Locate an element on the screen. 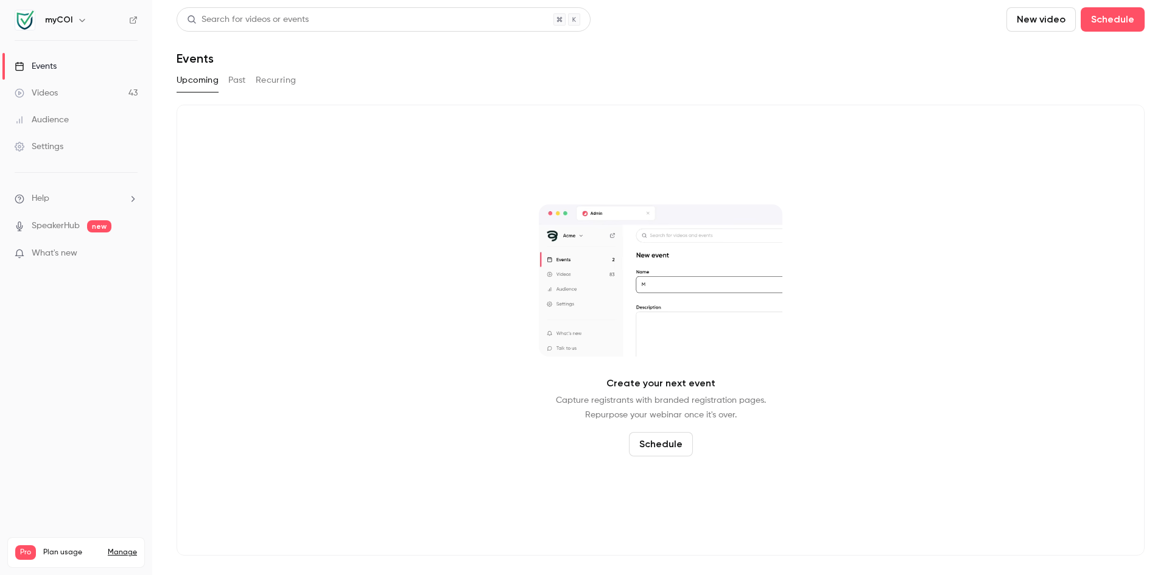 The image size is (1169, 575). button: Recurring is located at coordinates (276, 80).